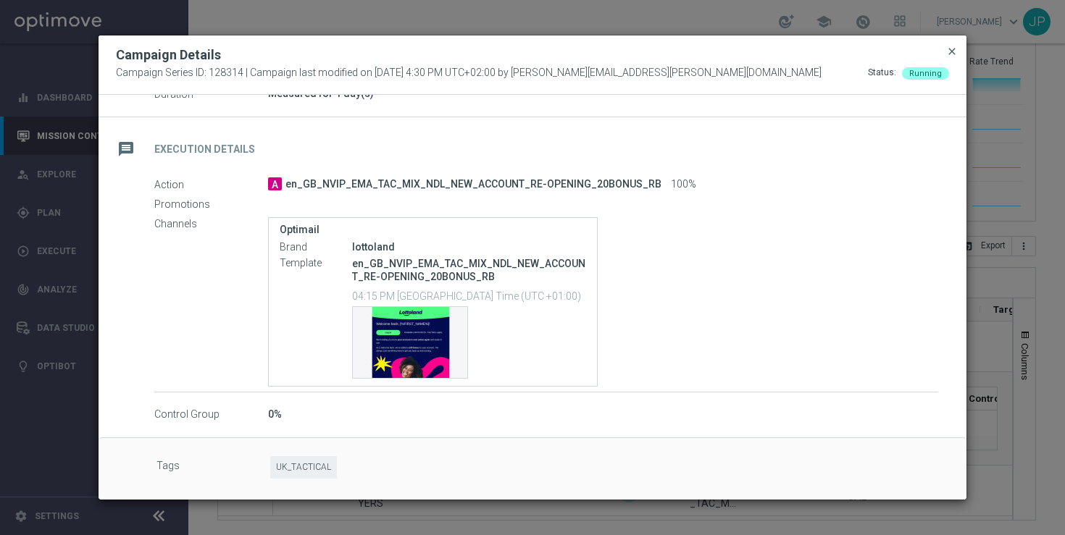 This screenshot has width=1065, height=535. What do you see at coordinates (469, 270) in the screenshot?
I see `p: en_GB_NVIP_EMA_TAC_MIX_NDL_NEW_ACCOUNT_RE-OPENING_20BONUS_RB` at bounding box center [469, 270].